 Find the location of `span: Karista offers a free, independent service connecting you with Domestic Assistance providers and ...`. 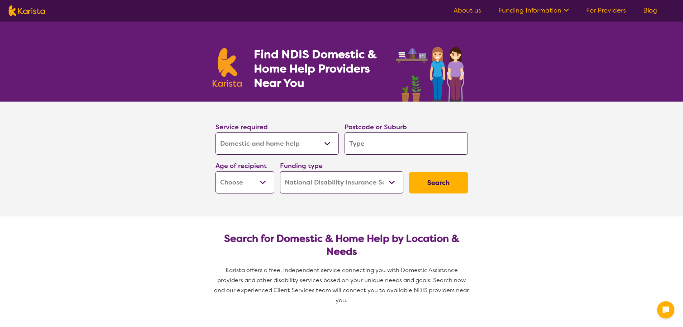

span: Karista offers a free, independent service connecting you with Domestic Assistance providers and ... is located at coordinates (342, 285).